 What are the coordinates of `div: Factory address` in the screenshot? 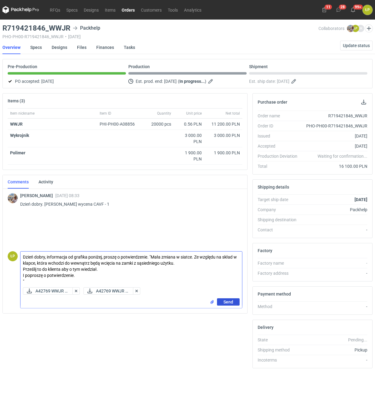 It's located at (279, 273).